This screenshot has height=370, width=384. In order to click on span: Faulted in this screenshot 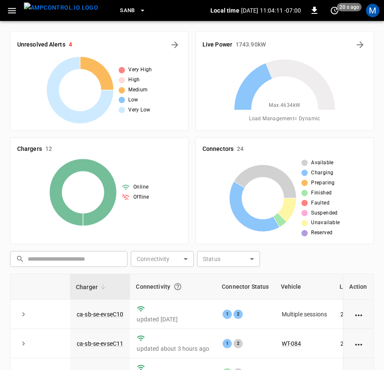, I will do `click(320, 203)`.